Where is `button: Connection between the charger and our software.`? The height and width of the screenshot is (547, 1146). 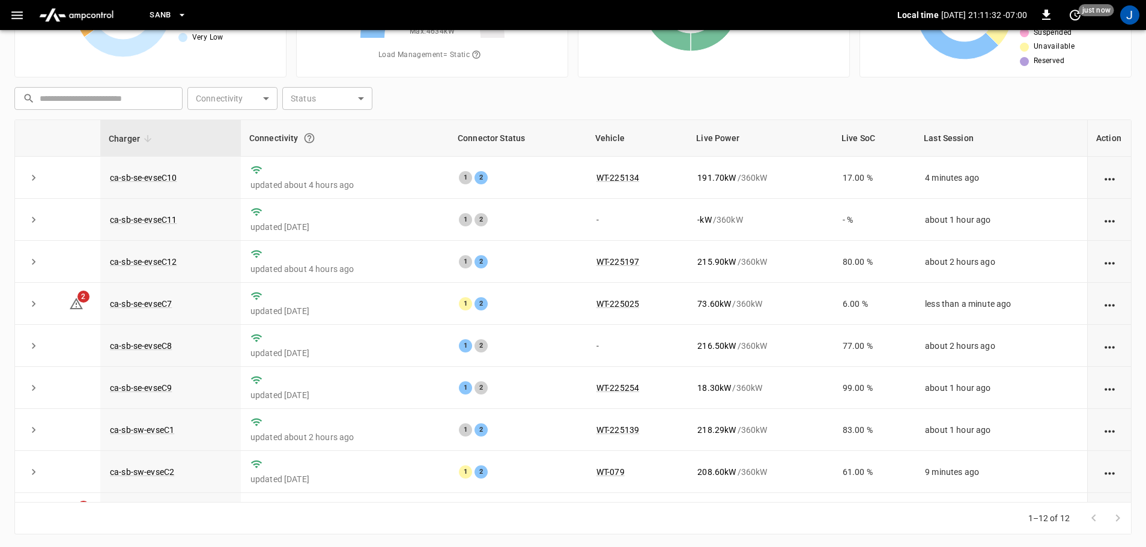
button: Connection between the charger and our software. is located at coordinates (309, 138).